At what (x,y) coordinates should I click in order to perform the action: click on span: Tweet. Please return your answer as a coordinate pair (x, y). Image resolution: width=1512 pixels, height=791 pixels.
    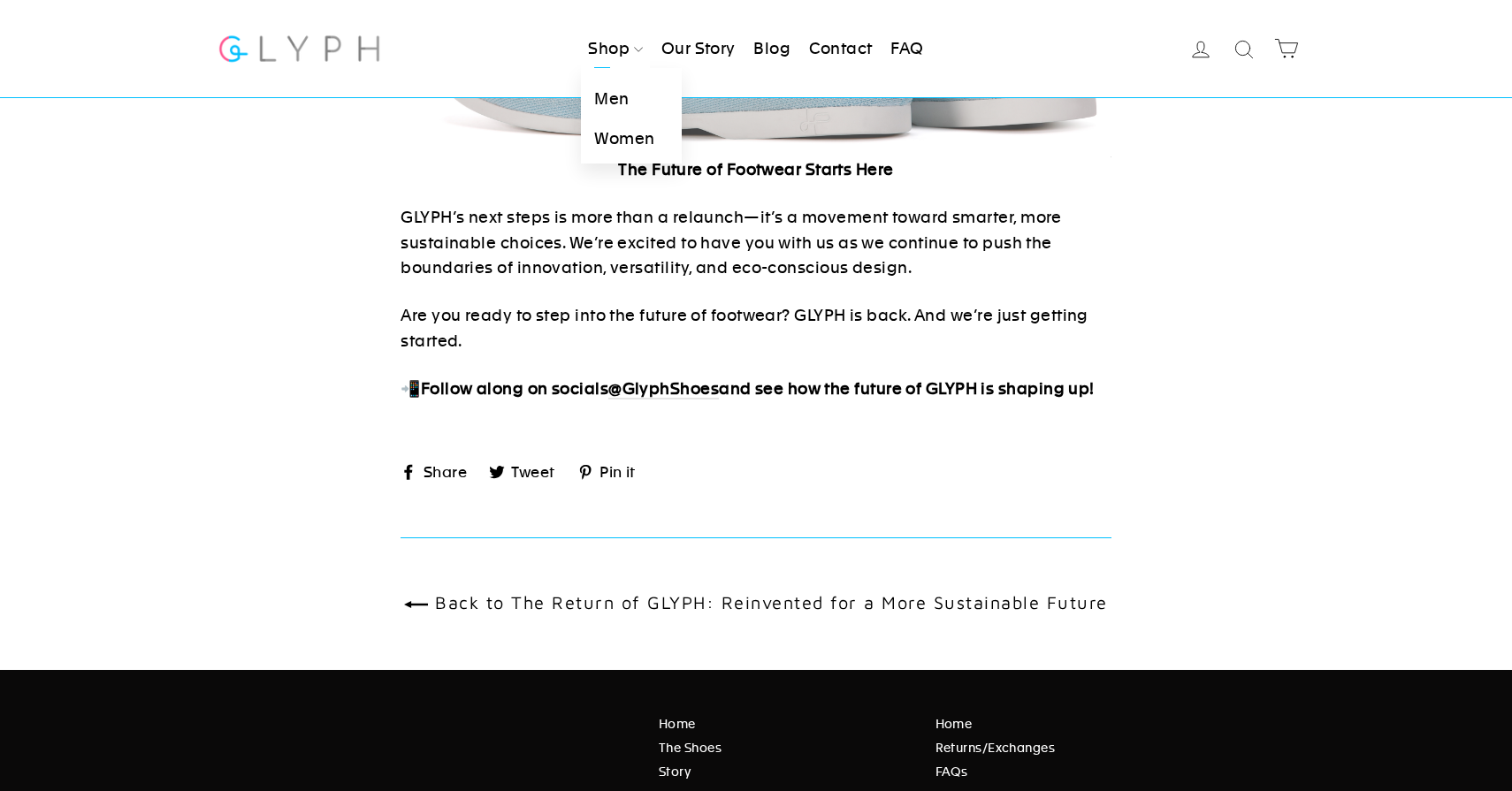
    Looking at the image, I should click on (537, 472).